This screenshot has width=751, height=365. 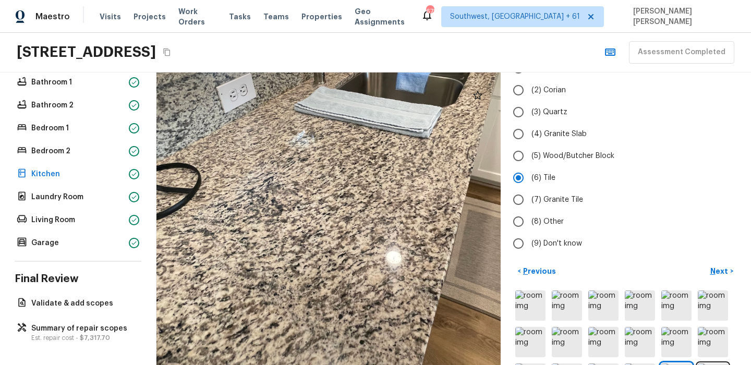 I want to click on span: Geo Assignments, so click(x=382, y=17).